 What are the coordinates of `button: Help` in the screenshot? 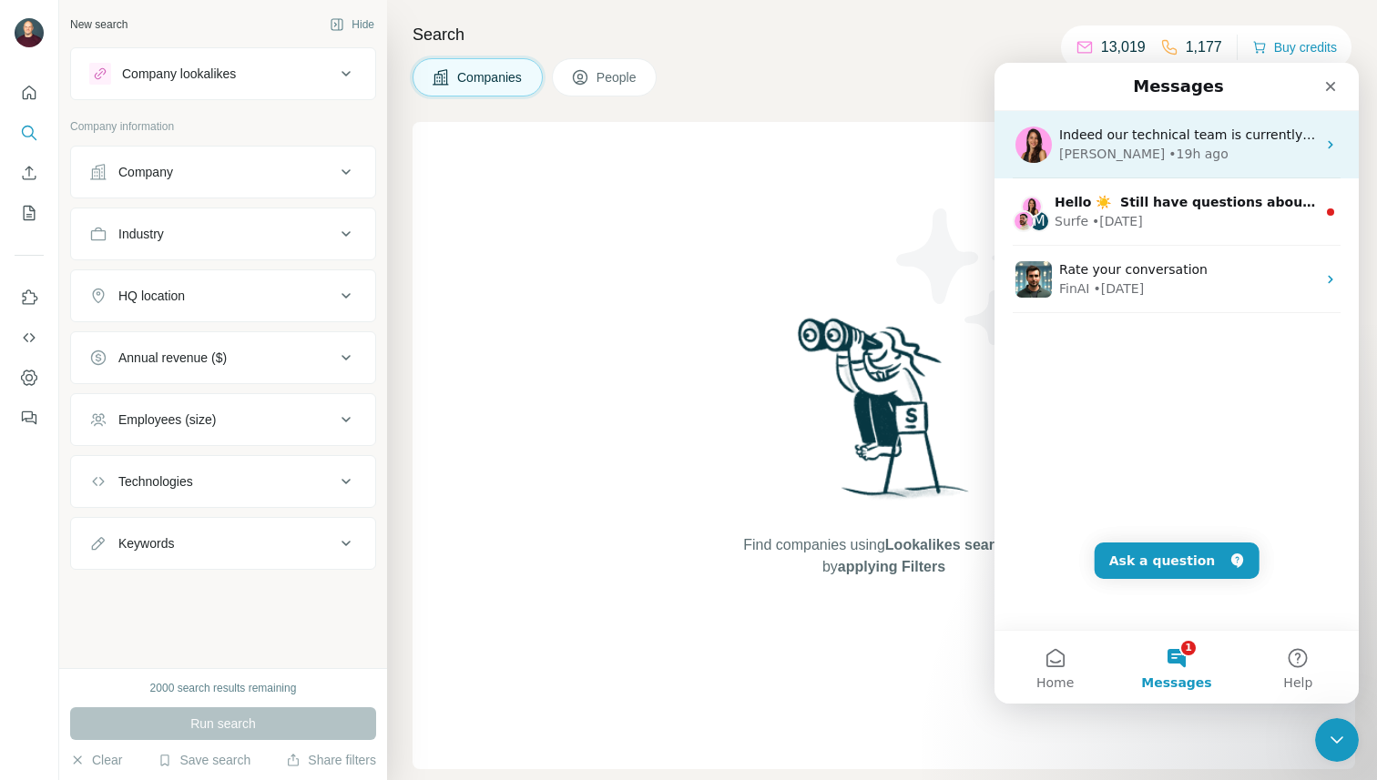 It's located at (303, 605).